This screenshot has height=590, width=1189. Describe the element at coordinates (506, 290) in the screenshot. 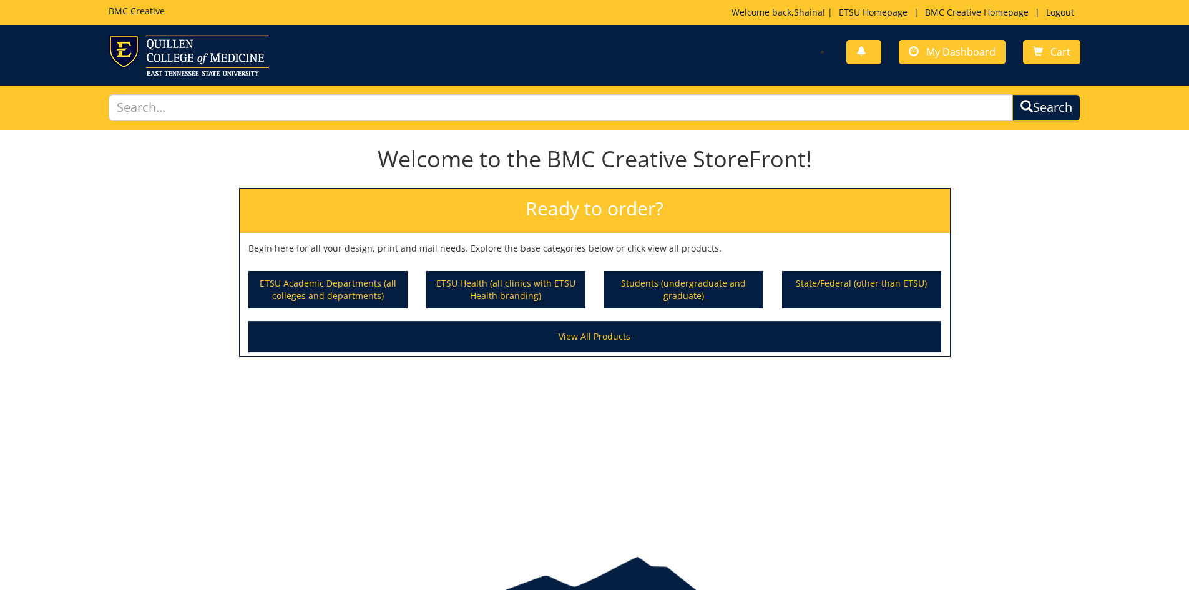

I see `a: ETSU Health (all clinics with ETSU Health branding)` at that location.